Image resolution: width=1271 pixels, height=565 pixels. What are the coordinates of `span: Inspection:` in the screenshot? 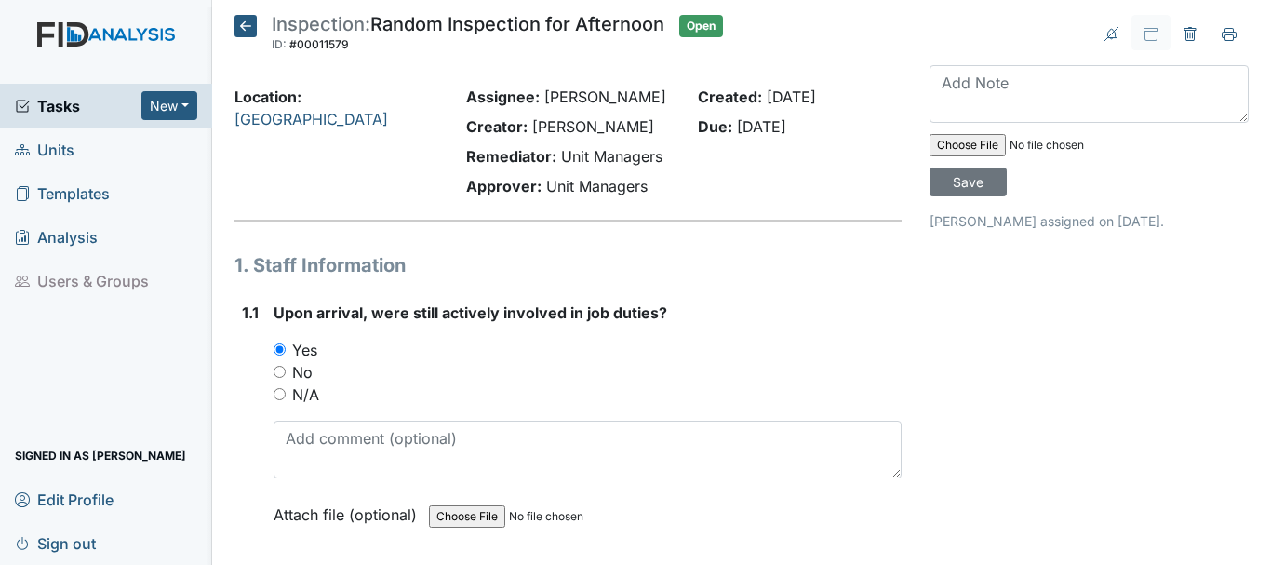 It's located at (321, 24).